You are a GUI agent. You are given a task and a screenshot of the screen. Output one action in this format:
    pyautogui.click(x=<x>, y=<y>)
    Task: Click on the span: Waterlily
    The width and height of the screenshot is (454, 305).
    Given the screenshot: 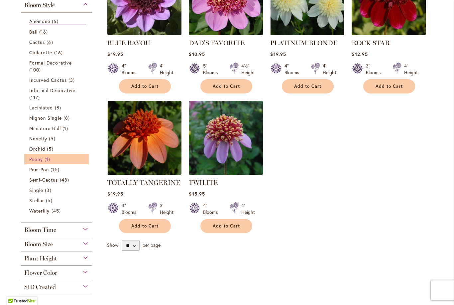 What is the action you would take?
    pyautogui.click(x=39, y=211)
    